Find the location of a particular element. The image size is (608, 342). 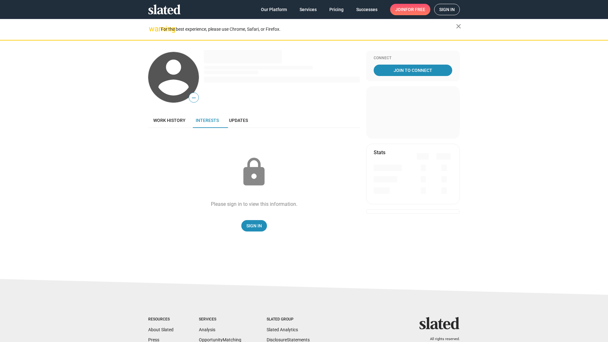

span: Join To Connect is located at coordinates (413, 70).